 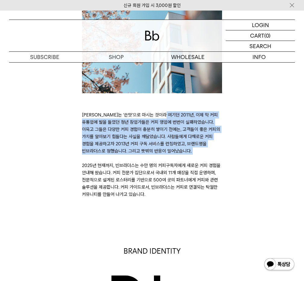 I want to click on p: BRAND IDENTITY, so click(x=152, y=251).